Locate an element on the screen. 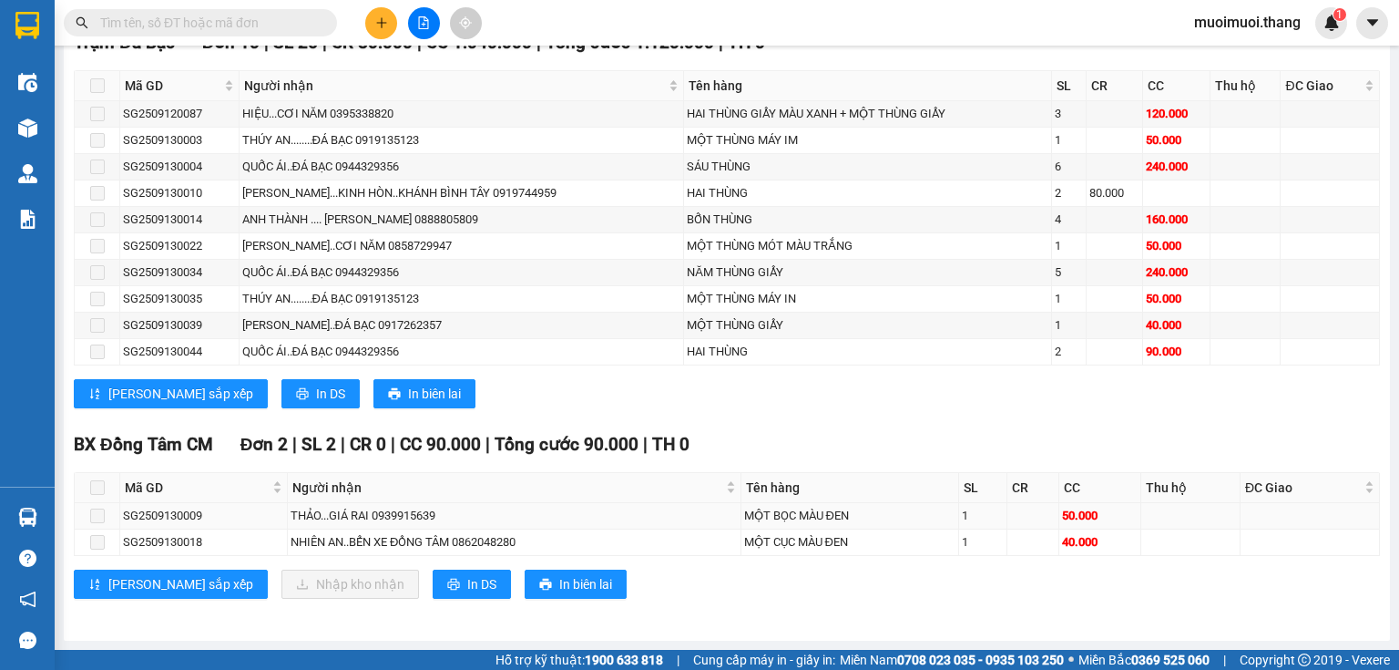  button: plus is located at coordinates (381, 23).